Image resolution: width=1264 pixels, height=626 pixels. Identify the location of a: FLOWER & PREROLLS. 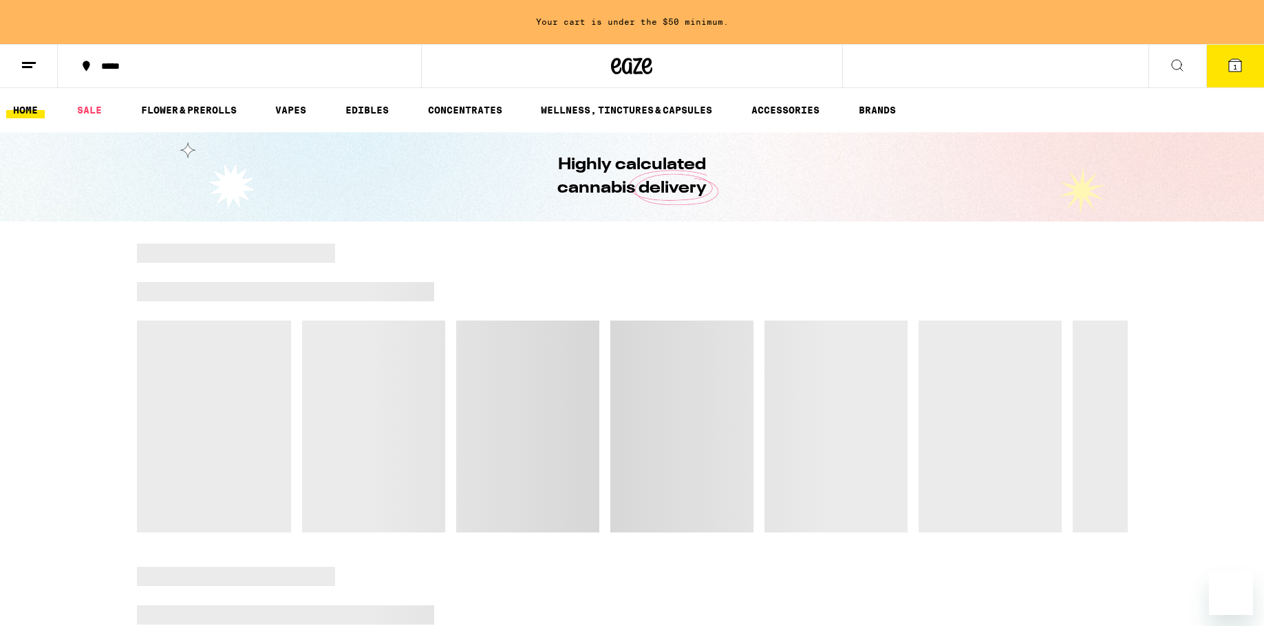
(189, 110).